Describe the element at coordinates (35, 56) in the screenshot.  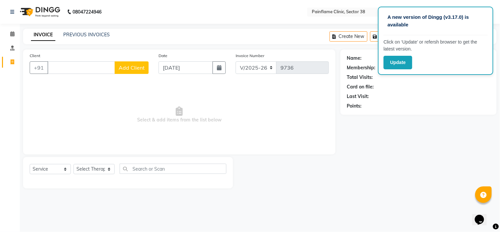
I see `label: Client` at that location.